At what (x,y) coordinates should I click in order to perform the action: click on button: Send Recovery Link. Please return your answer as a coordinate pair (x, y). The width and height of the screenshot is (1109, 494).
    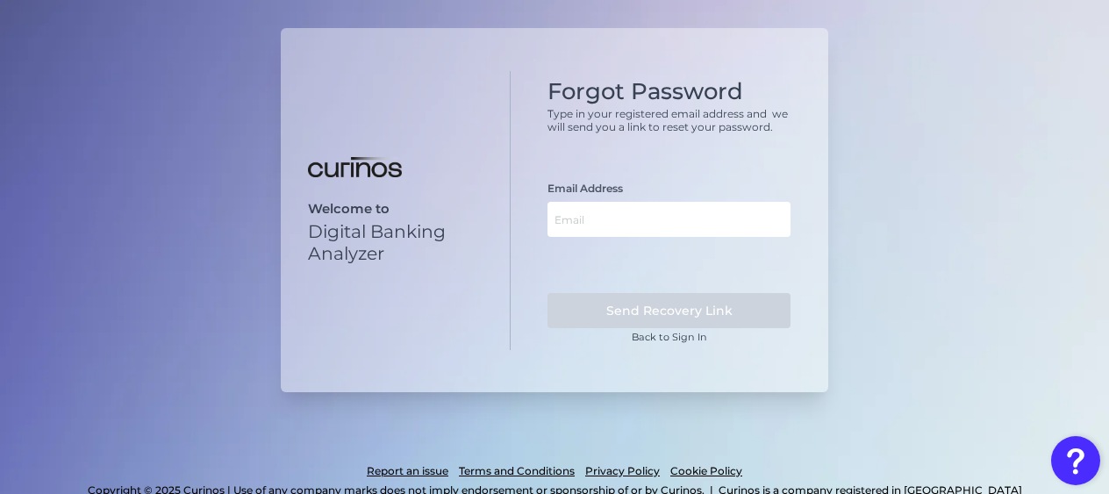
    Looking at the image, I should click on (668, 310).